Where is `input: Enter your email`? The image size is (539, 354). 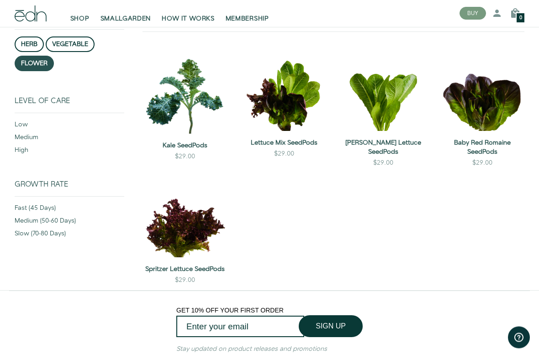 input: Enter your email is located at coordinates (240, 327).